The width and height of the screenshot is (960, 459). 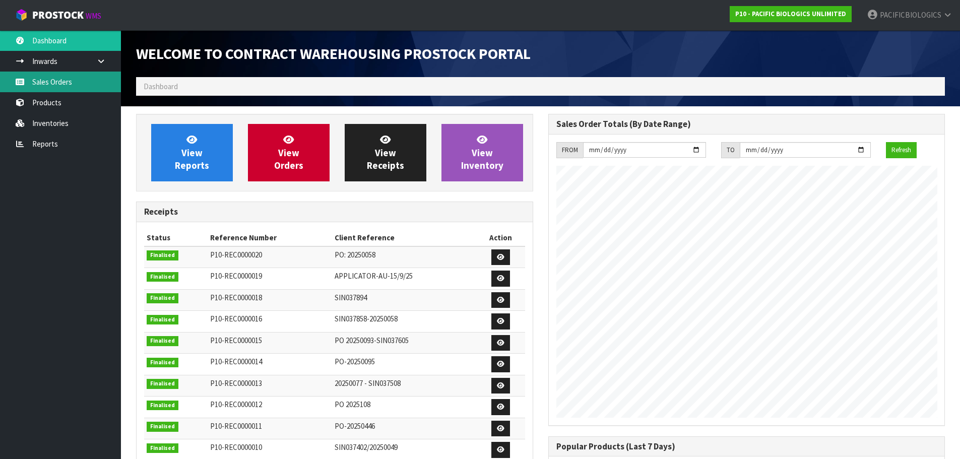 I want to click on span: View Inventory, so click(x=482, y=152).